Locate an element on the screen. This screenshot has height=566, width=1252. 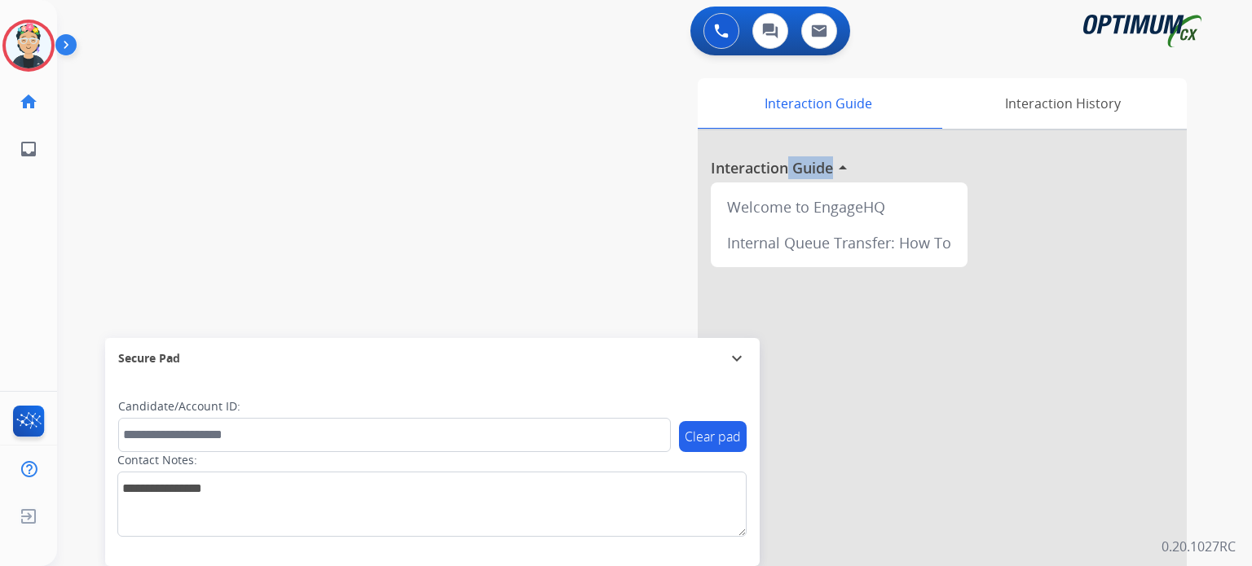
button: Clear pad is located at coordinates (712, 437).